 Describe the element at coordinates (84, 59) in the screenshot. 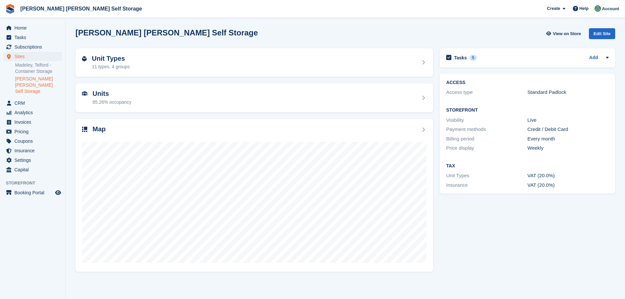

I see `img: unit-type-icn-2b2737a686de81e16bb02015468b77c625bbabd49415b5ef34ead5e3b44a266d.svg` at that location.